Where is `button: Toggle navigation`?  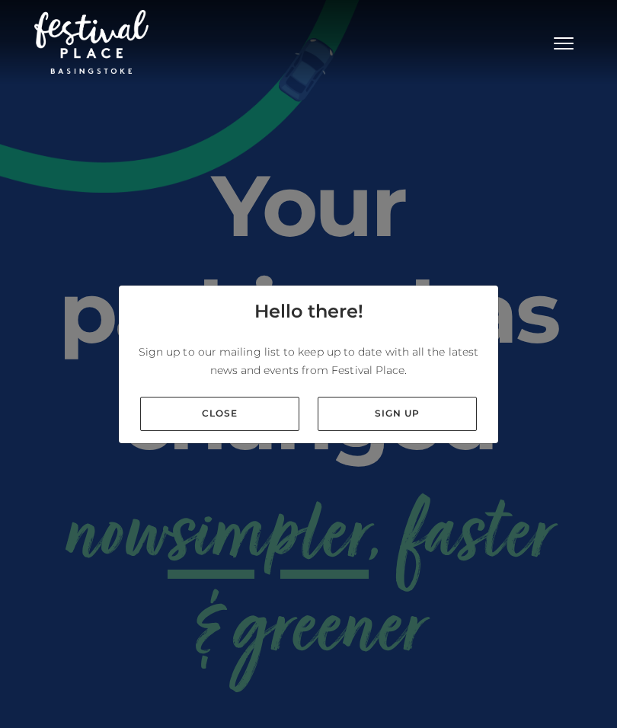 button: Toggle navigation is located at coordinates (564, 41).